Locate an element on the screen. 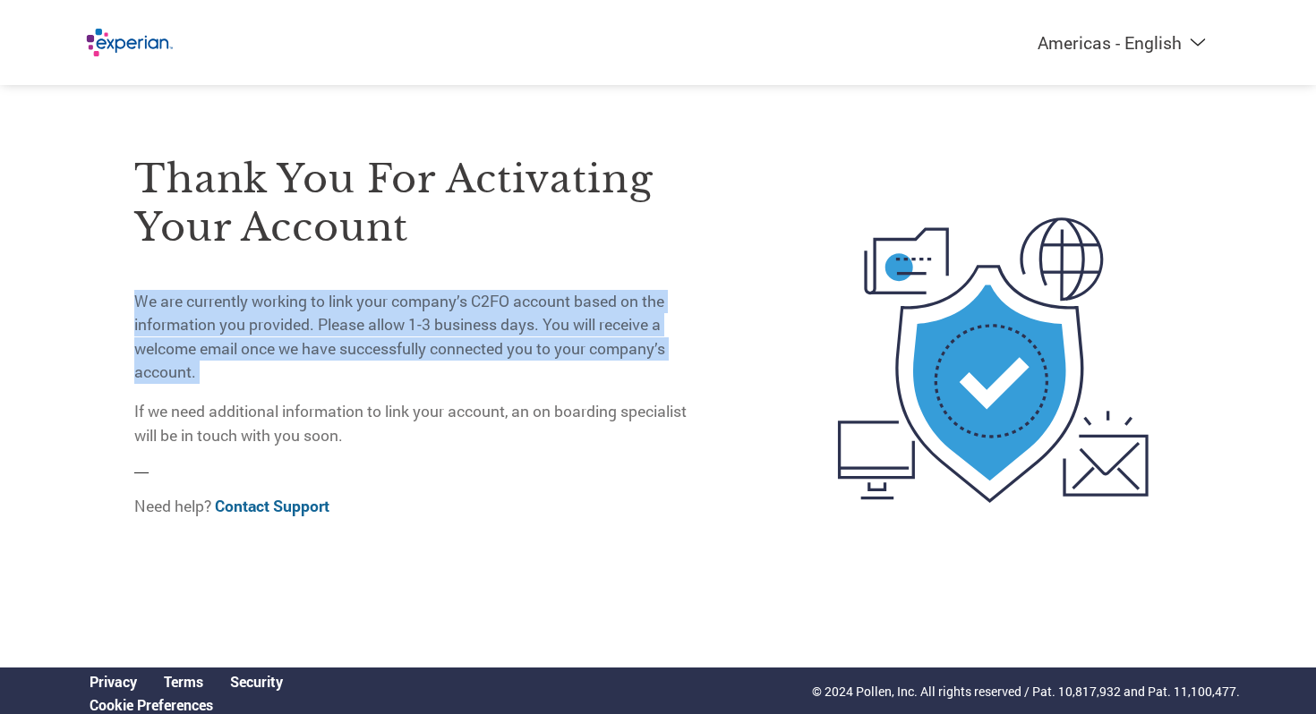 The height and width of the screenshot is (714, 1316). h3: Thank you for activating your account is located at coordinates (417, 203).